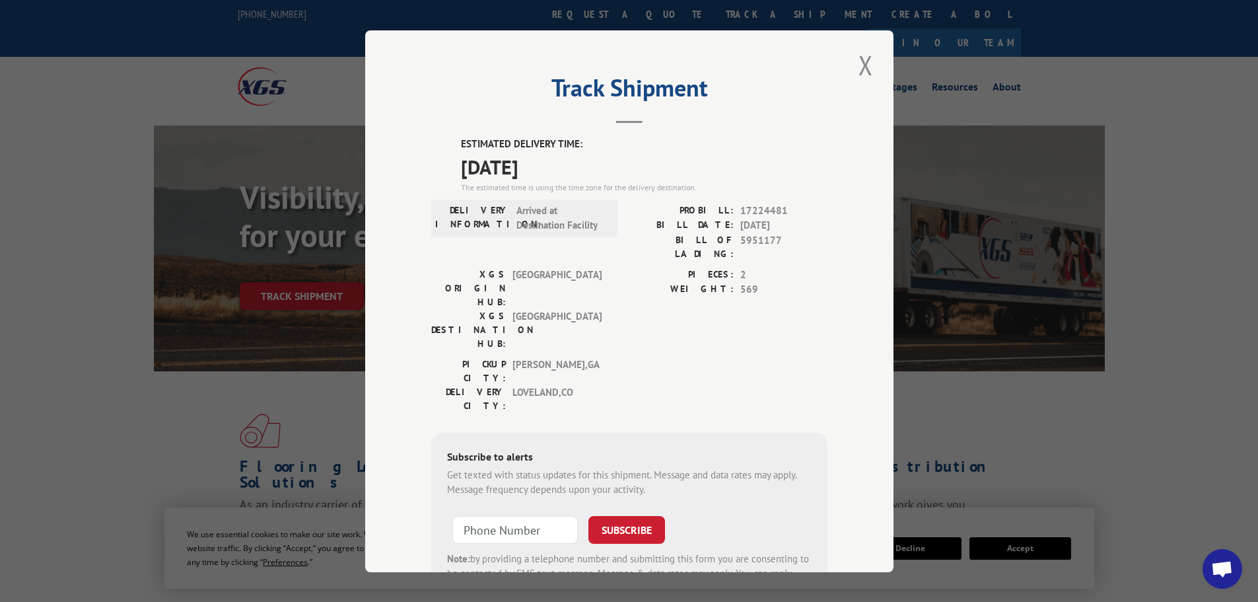 The height and width of the screenshot is (602, 1258). I want to click on label: DELIVERY INFORMATION:, so click(472, 217).